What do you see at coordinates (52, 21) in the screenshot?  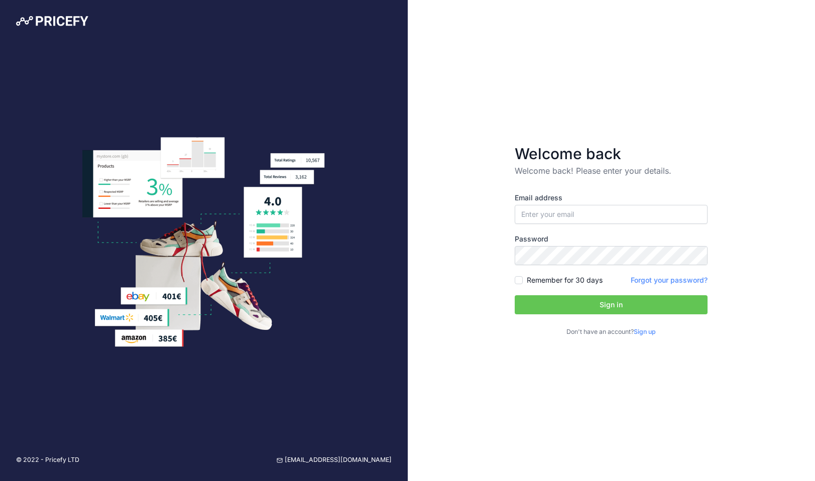 I see `img: Pricefy` at bounding box center [52, 21].